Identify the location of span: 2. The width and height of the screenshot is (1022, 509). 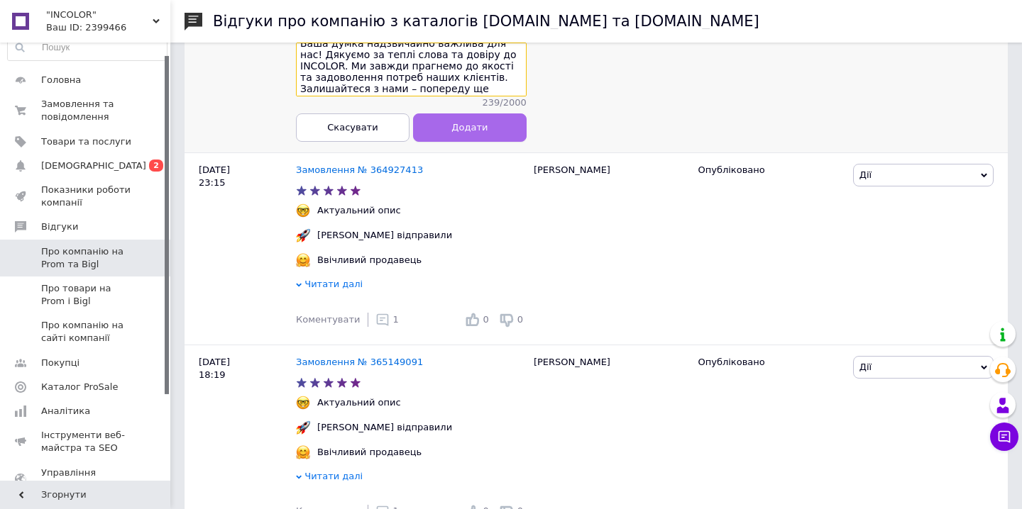
(156, 165).